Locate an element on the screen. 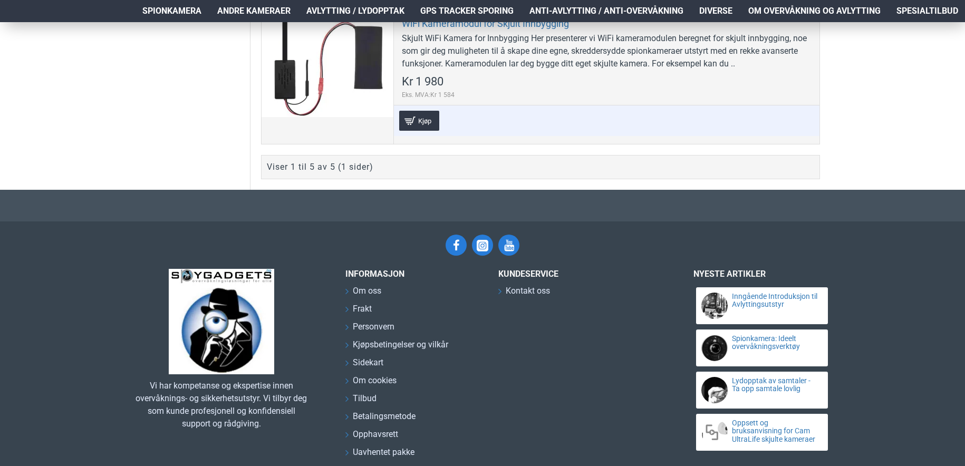 The height and width of the screenshot is (466, 965). span: Andre kameraer is located at coordinates (254, 11).